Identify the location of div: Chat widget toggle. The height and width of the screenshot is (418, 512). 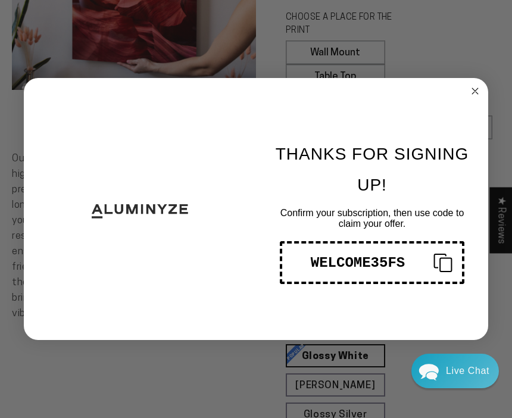
(454, 371).